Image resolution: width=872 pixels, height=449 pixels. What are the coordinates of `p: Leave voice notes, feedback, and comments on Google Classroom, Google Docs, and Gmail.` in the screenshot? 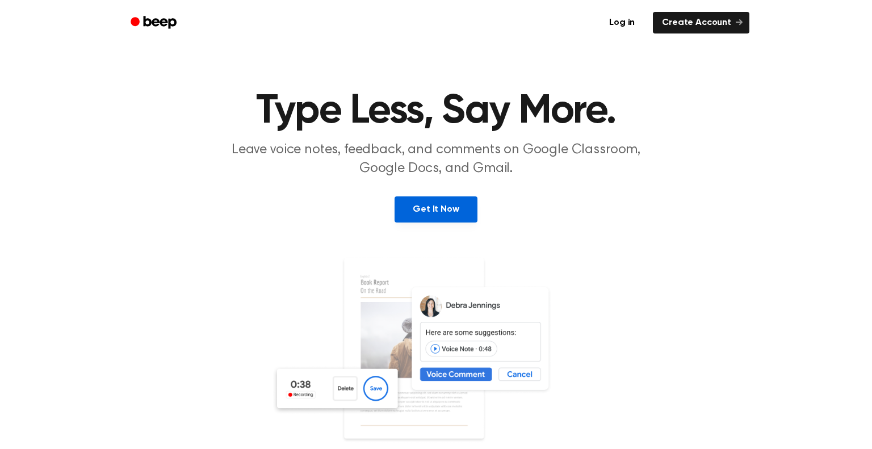 It's located at (436, 160).